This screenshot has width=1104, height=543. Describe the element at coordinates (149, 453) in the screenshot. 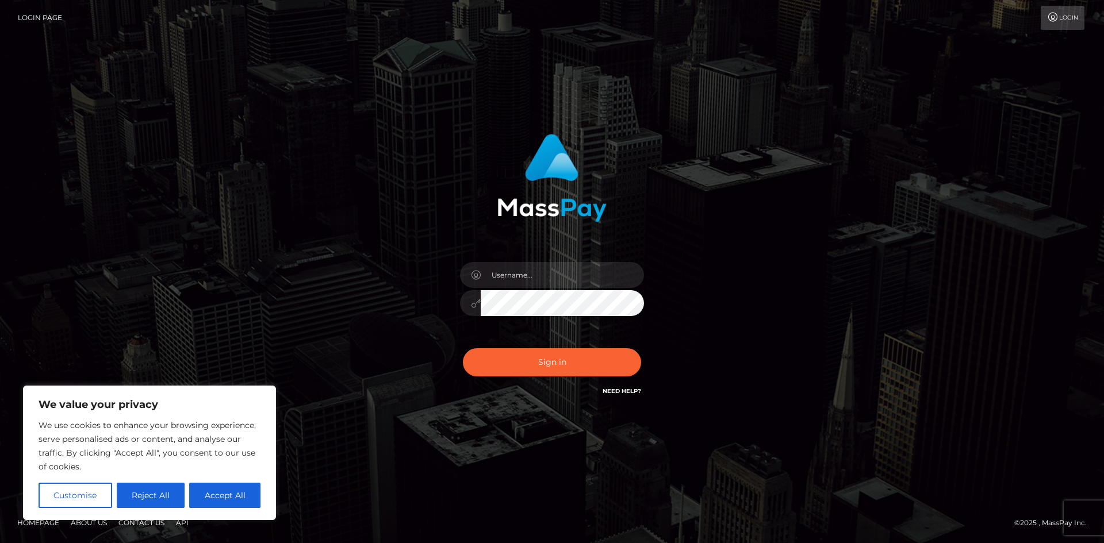

I see `div: We value your privacy` at that location.